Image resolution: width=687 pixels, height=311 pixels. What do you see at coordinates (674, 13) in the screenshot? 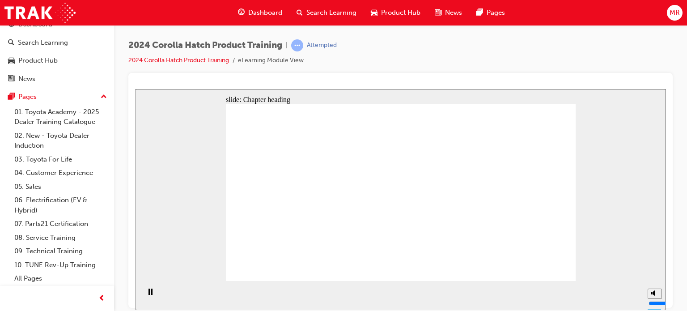
I see `button: MR` at bounding box center [674, 13].